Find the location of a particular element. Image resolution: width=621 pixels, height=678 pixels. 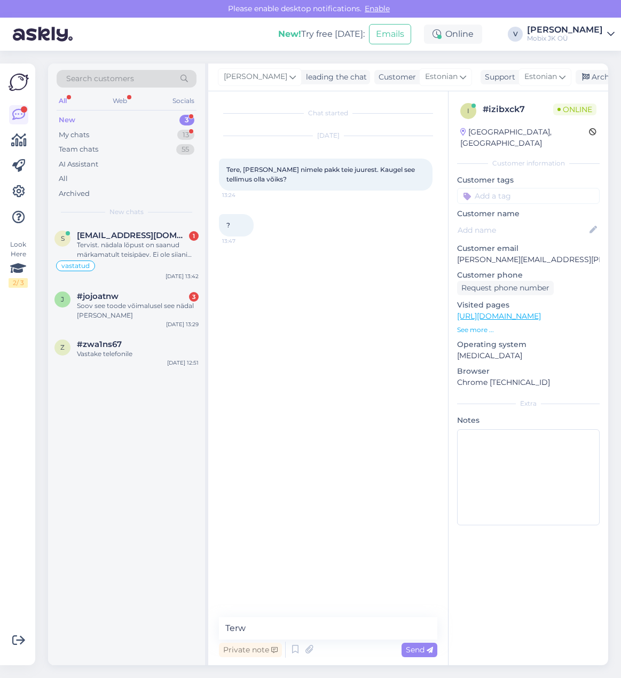

img: Askly Logo is located at coordinates (19, 82).